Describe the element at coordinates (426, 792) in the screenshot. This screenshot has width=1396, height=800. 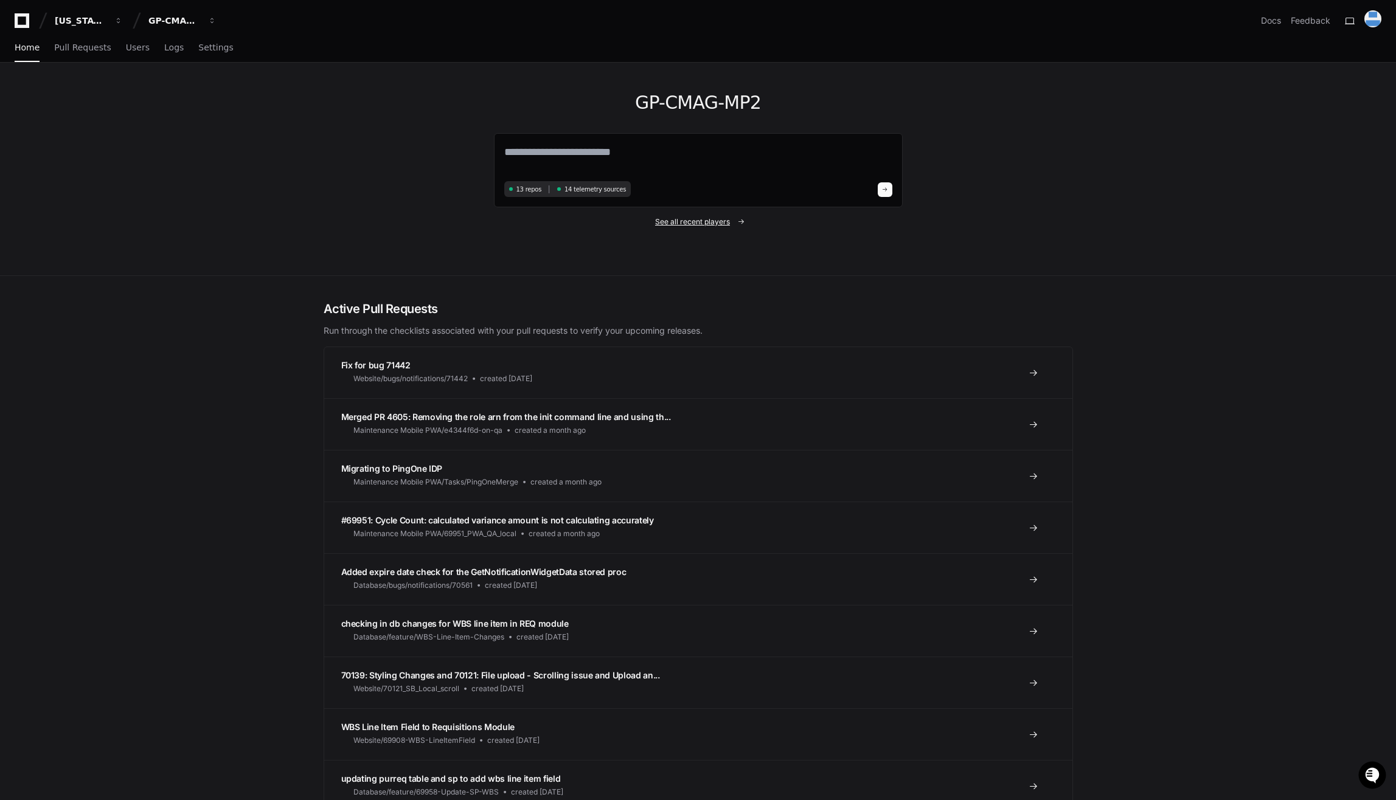
I see `span: Database/feature/69958-Update-SP-WBS` at that location.